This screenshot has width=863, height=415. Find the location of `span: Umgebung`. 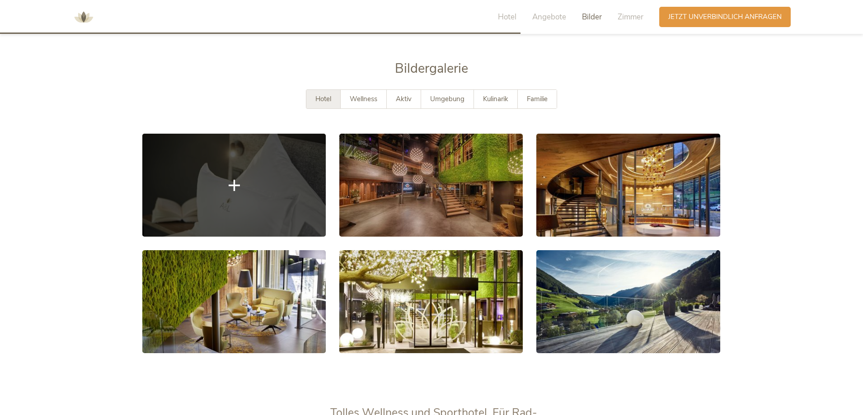

span: Umgebung is located at coordinates (447, 99).